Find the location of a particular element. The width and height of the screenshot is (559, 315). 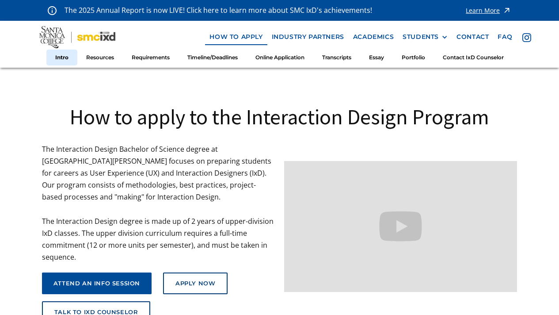

div: attend an info session is located at coordinates (97, 283).